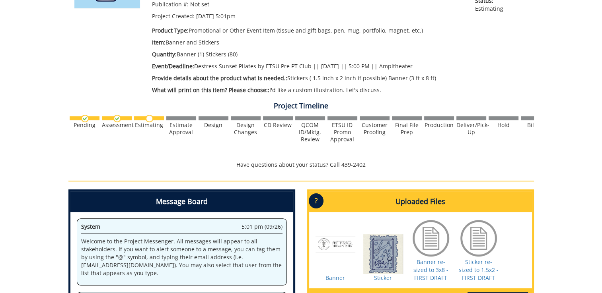  Describe the element at coordinates (181, 129) in the screenshot. I see `div: Estimate Approval` at that location.